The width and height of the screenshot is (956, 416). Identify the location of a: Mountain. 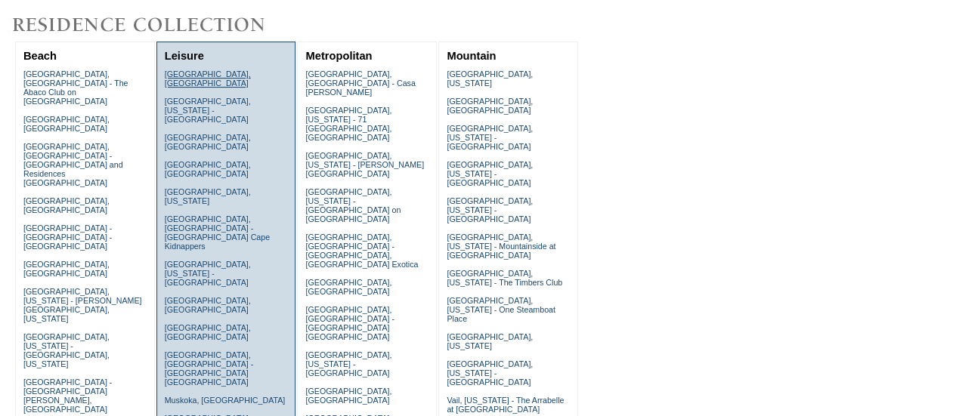
(471, 56).